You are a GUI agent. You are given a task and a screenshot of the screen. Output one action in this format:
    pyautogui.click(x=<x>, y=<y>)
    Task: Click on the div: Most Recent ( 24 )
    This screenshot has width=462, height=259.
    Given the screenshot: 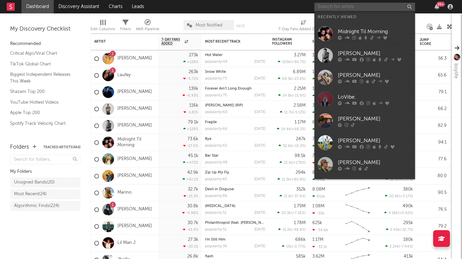 What is the action you would take?
    pyautogui.click(x=30, y=194)
    